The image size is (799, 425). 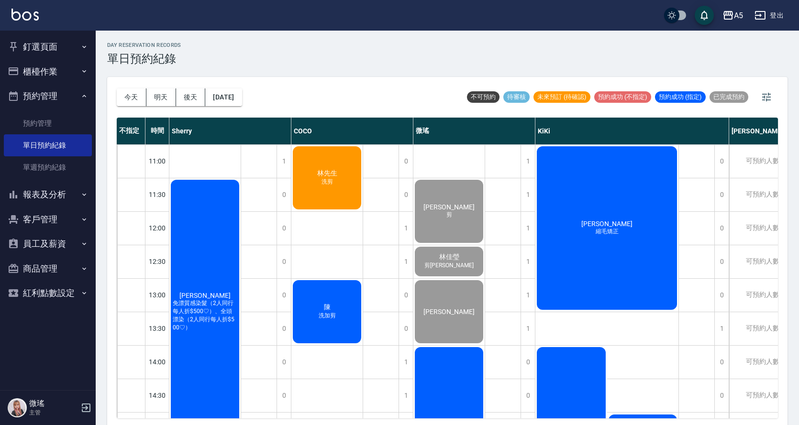 I want to click on span: 預約成功 (指定), so click(x=680, y=97).